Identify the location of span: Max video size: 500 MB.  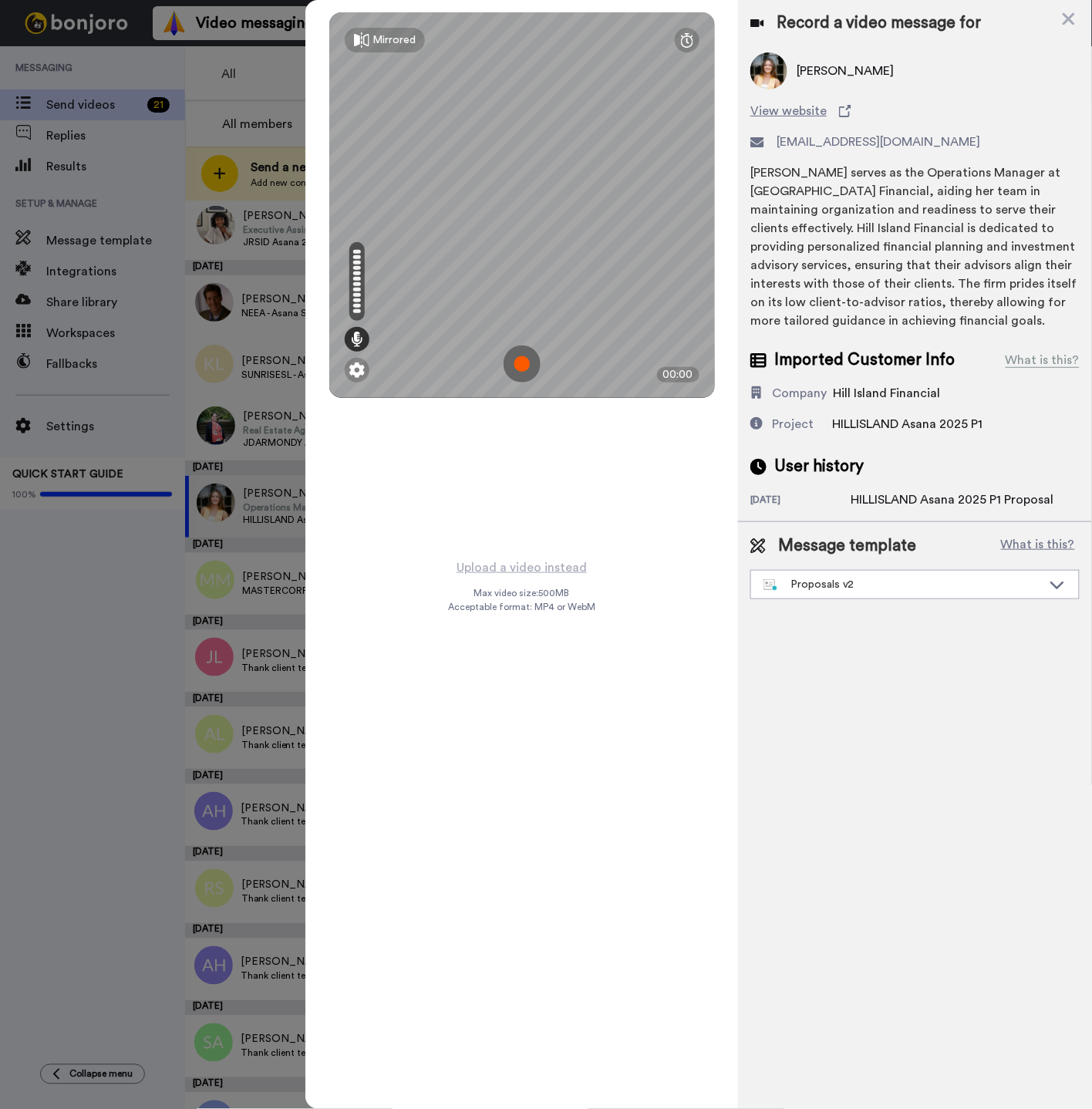
(522, 593).